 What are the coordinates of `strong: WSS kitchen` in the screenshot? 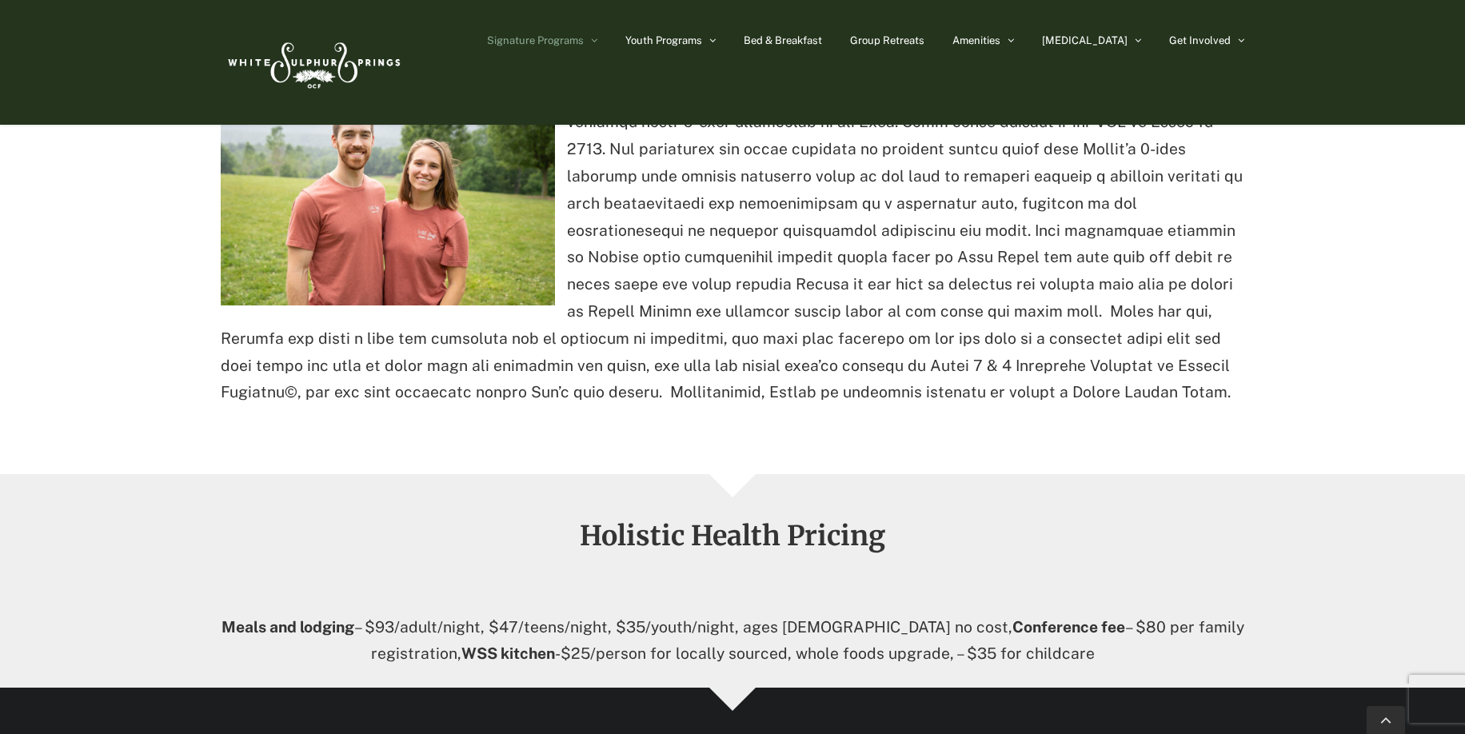 It's located at (508, 653).